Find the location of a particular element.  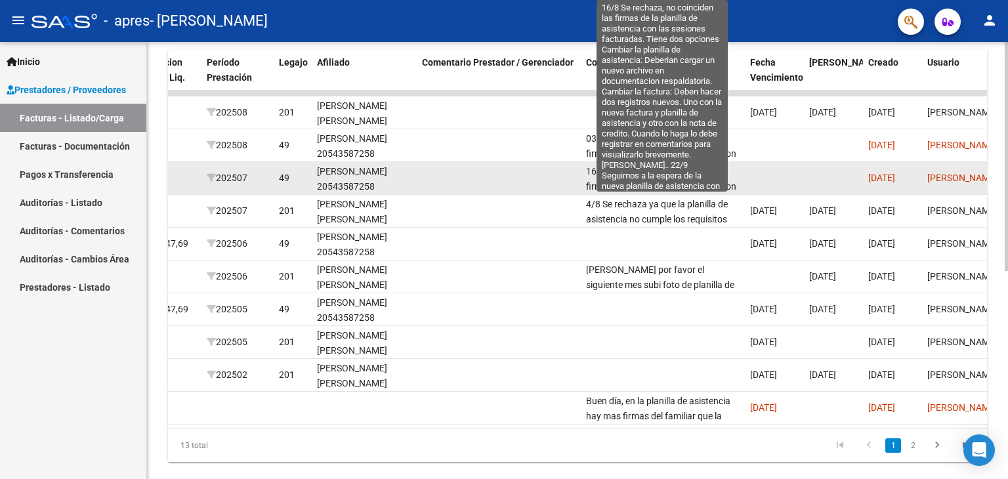

datatable-header-cell: Comentario Prestador / Gerenciador is located at coordinates (499, 77).